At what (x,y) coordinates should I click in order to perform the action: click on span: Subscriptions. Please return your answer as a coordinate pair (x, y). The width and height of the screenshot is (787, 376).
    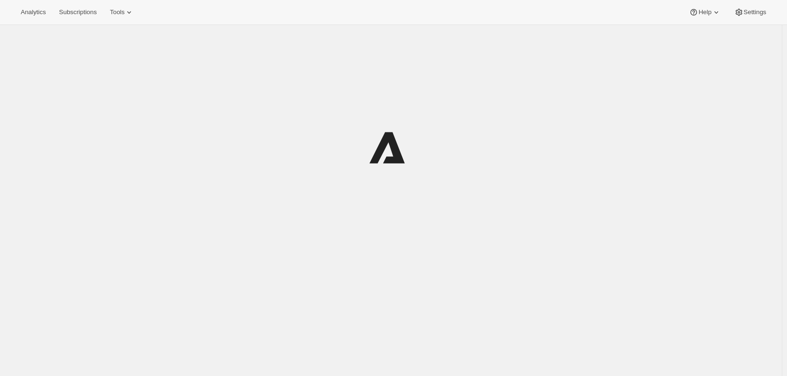
    Looking at the image, I should click on (78, 12).